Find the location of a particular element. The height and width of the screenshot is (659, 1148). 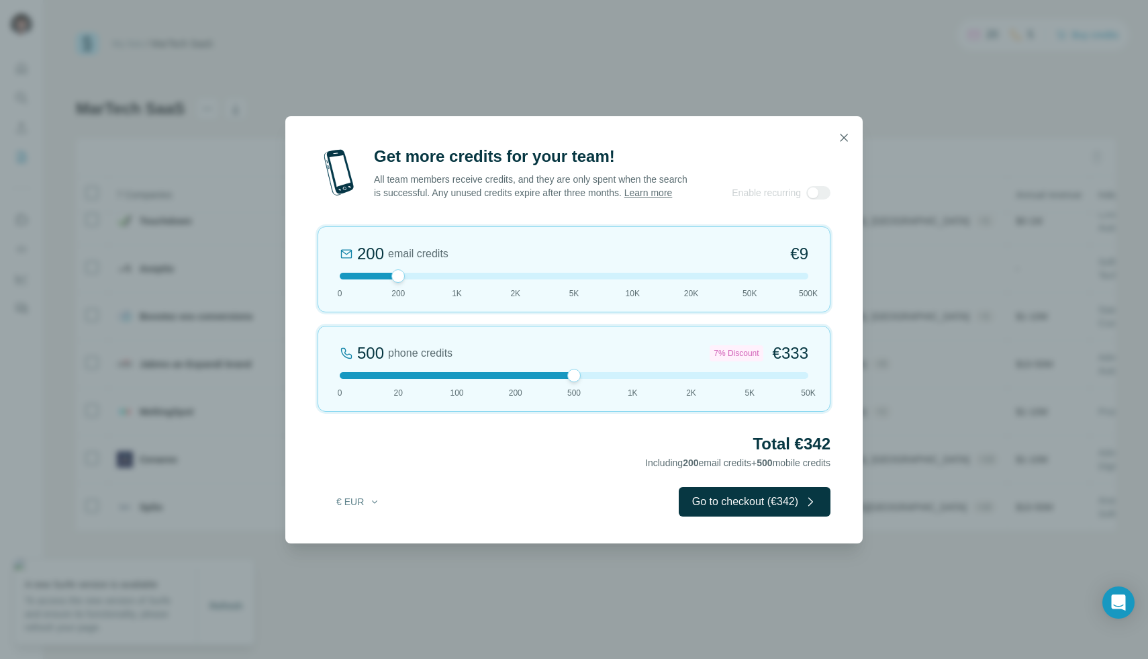

div: 7% Discount is located at coordinates (736, 353).